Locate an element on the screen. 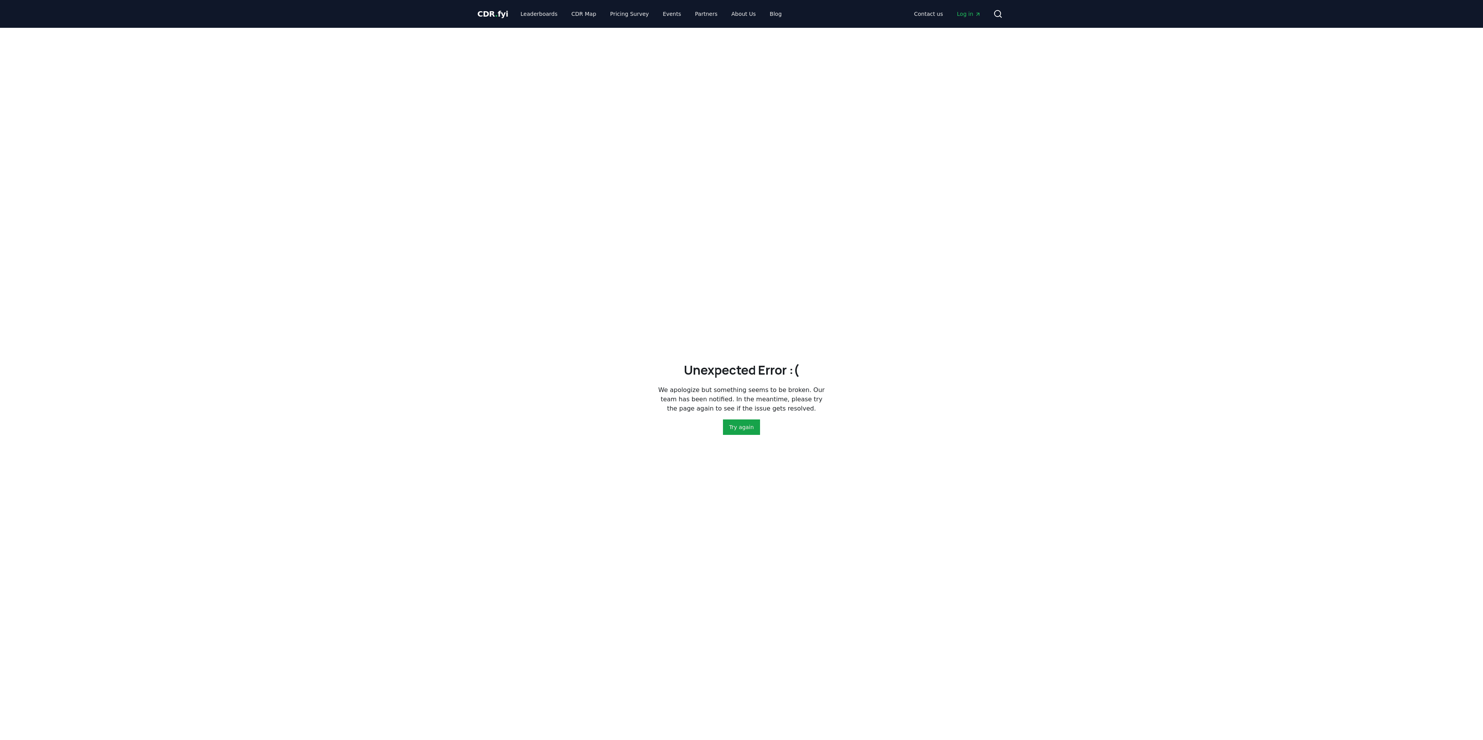 The image size is (1483, 740). a: Blog is located at coordinates (775, 14).